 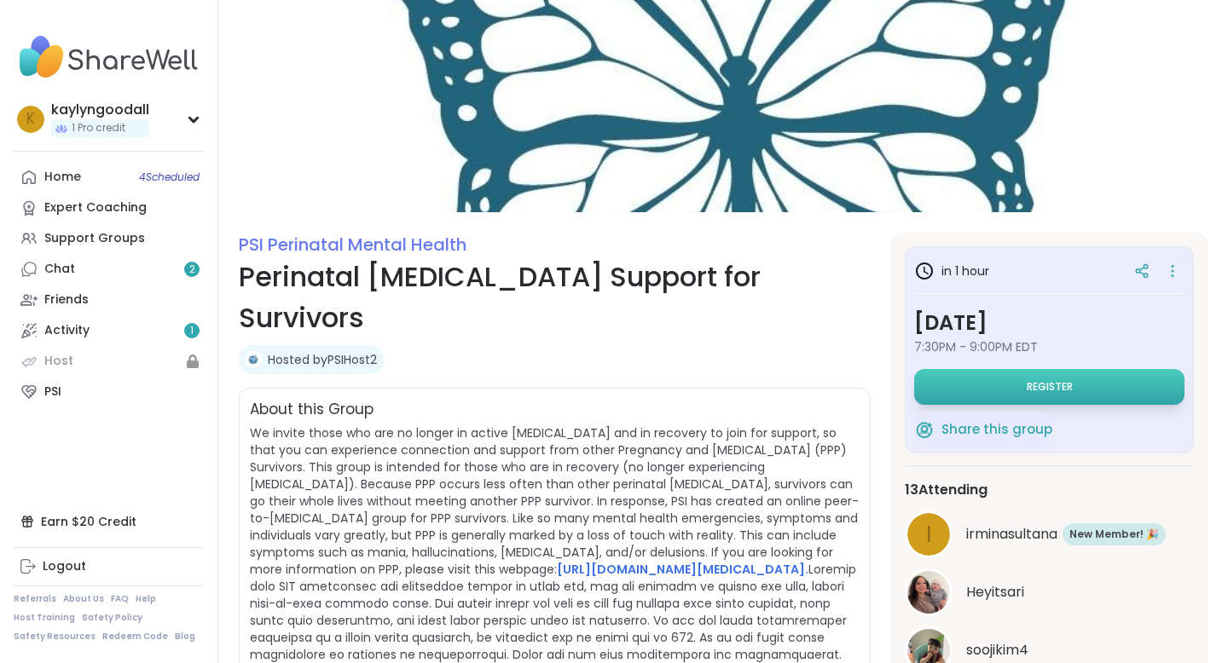 I want to click on a: About Us, so click(x=84, y=599).